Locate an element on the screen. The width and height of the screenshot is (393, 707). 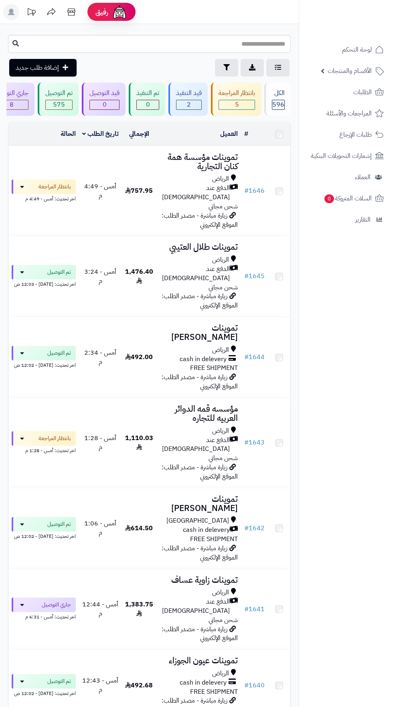
a: #1641 is located at coordinates (254, 609).